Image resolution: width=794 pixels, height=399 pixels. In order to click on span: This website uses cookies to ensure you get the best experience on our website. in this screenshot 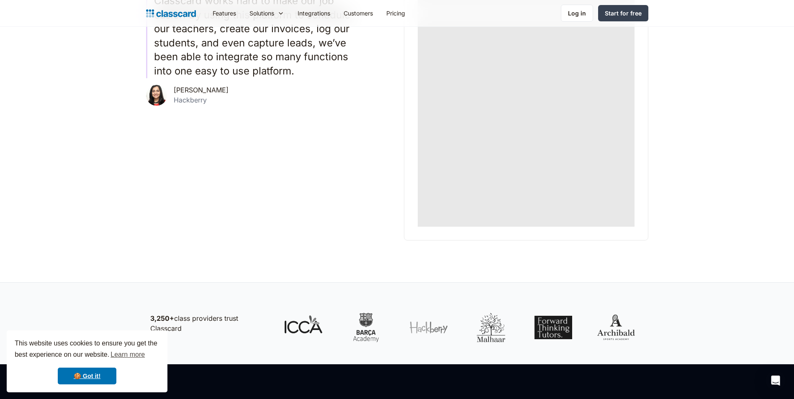, I will do `click(87, 350)`.